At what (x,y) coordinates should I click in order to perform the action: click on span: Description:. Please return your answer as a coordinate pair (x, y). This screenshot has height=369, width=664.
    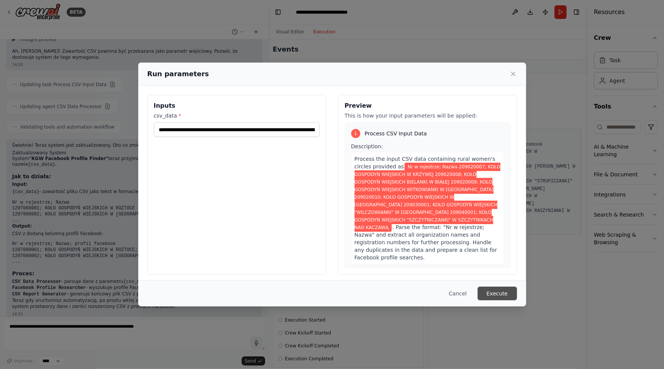
    Looking at the image, I should click on (367, 146).